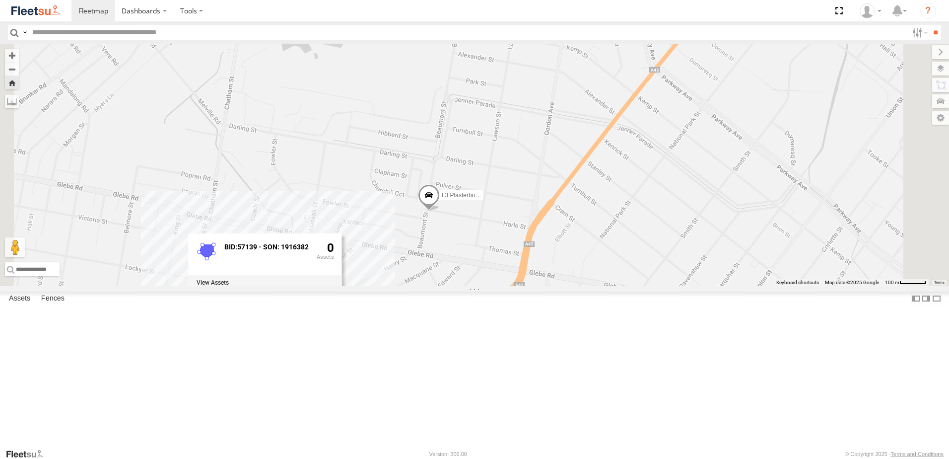 The height and width of the screenshot is (459, 949). What do you see at coordinates (797, 282) in the screenshot?
I see `button: Keyboard shortcuts` at bounding box center [797, 282].